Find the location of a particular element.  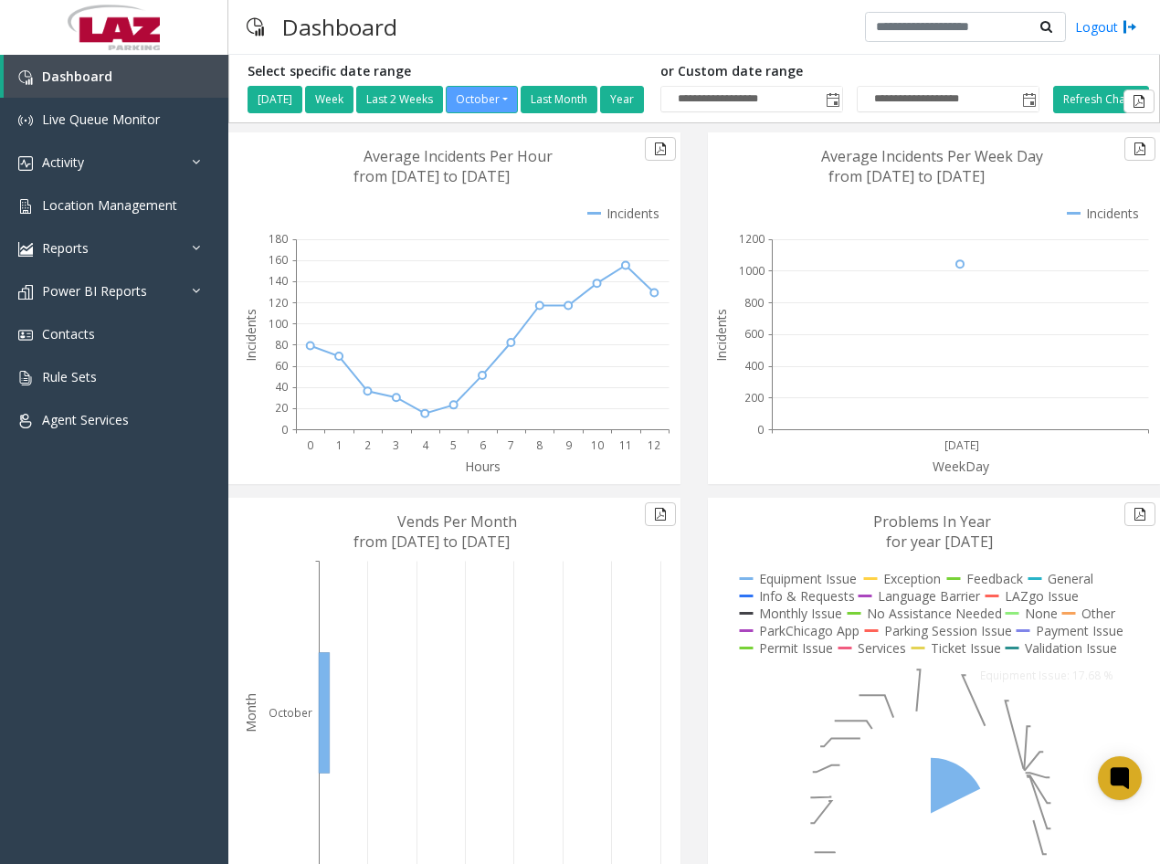

button: Last Month is located at coordinates (559, 100).